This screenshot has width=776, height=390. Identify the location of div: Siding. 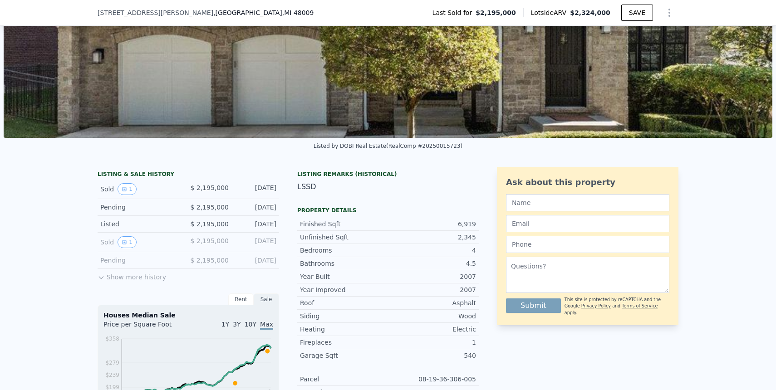
(344, 316).